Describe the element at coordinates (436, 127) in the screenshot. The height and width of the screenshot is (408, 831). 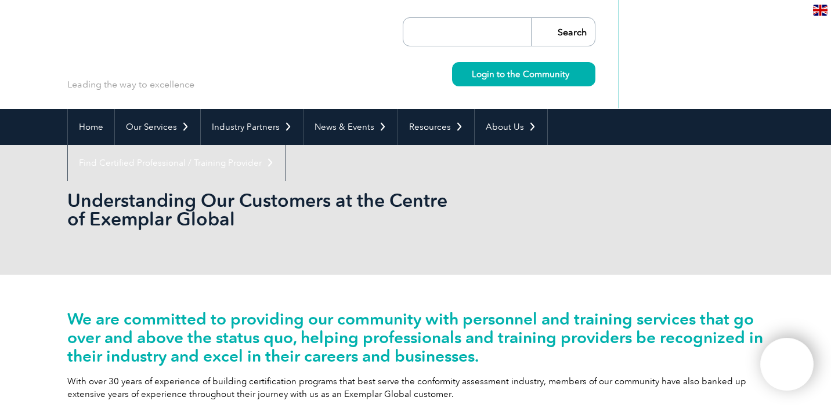
I see `a: Resources` at that location.